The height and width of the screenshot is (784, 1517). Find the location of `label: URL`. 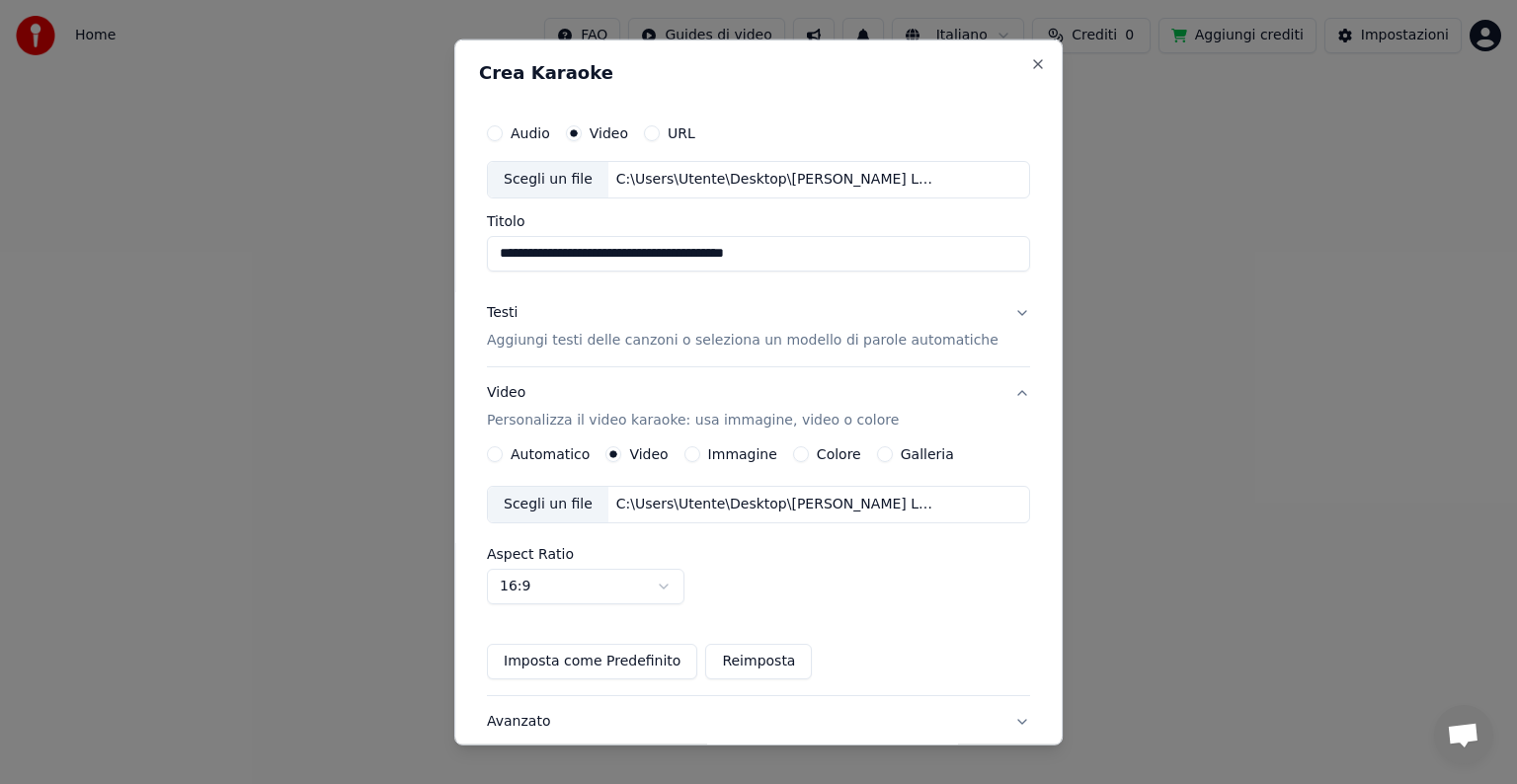

label: URL is located at coordinates (681, 133).